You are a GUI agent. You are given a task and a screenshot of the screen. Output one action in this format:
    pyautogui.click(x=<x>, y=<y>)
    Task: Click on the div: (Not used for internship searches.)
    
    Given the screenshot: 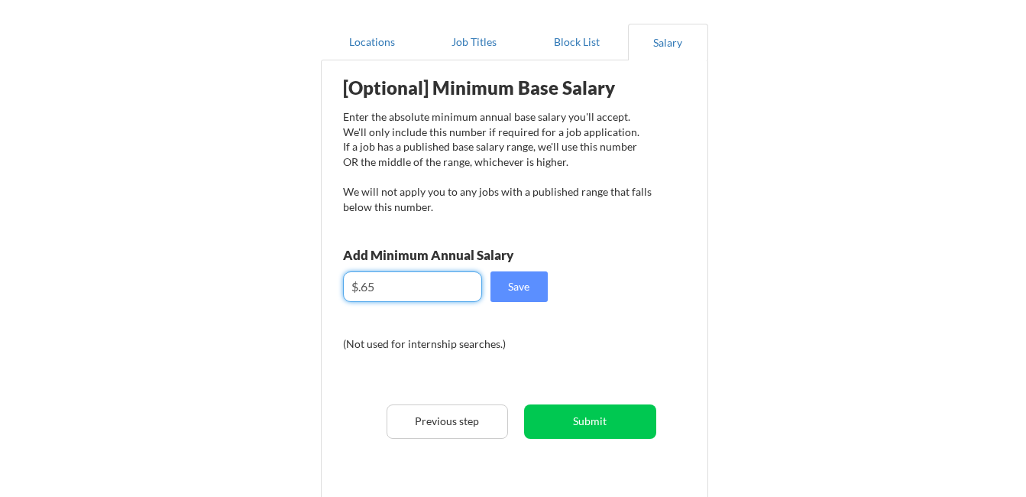 What is the action you would take?
    pyautogui.click(x=446, y=344)
    